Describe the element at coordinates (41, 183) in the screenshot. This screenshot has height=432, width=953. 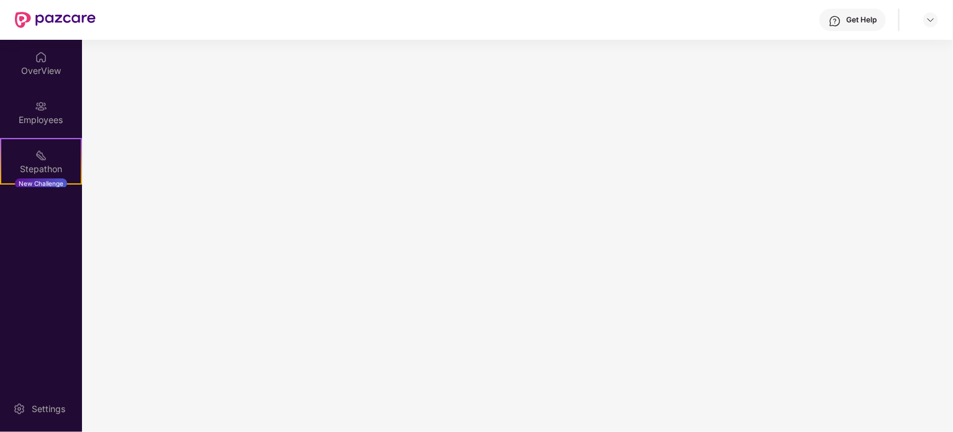
I see `div: New Challenge` at that location.